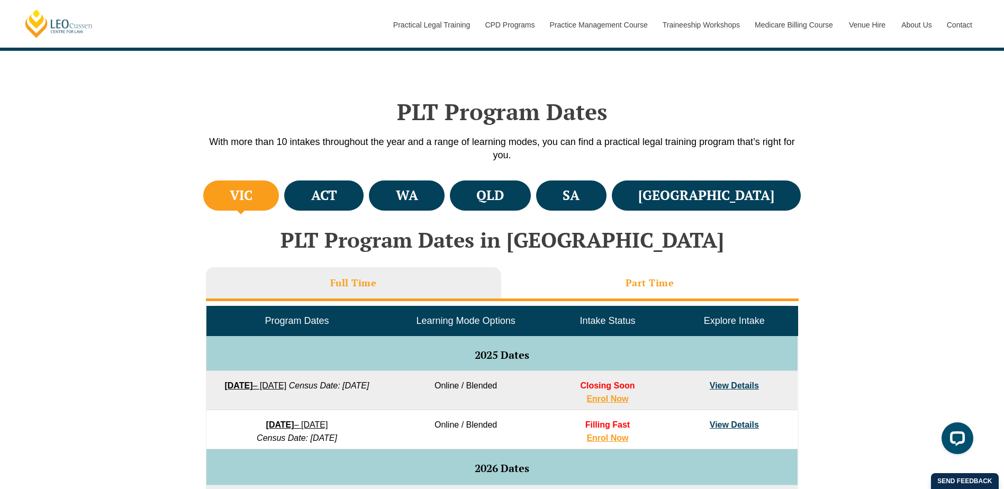  What do you see at coordinates (466, 321) in the screenshot?
I see `span: Learning Mode Options` at bounding box center [466, 321].